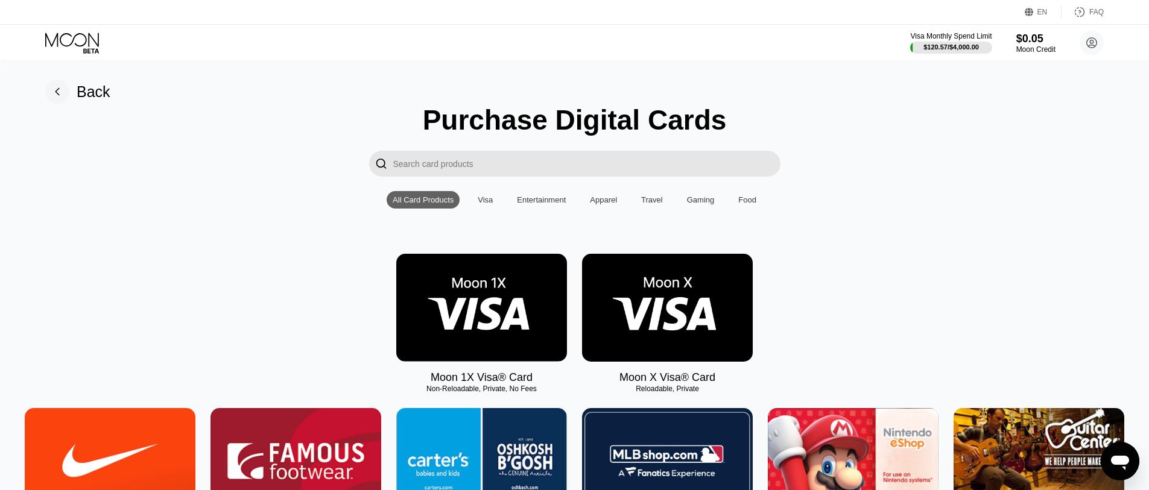  What do you see at coordinates (701, 200) in the screenshot?
I see `div: Gaming` at bounding box center [701, 200].